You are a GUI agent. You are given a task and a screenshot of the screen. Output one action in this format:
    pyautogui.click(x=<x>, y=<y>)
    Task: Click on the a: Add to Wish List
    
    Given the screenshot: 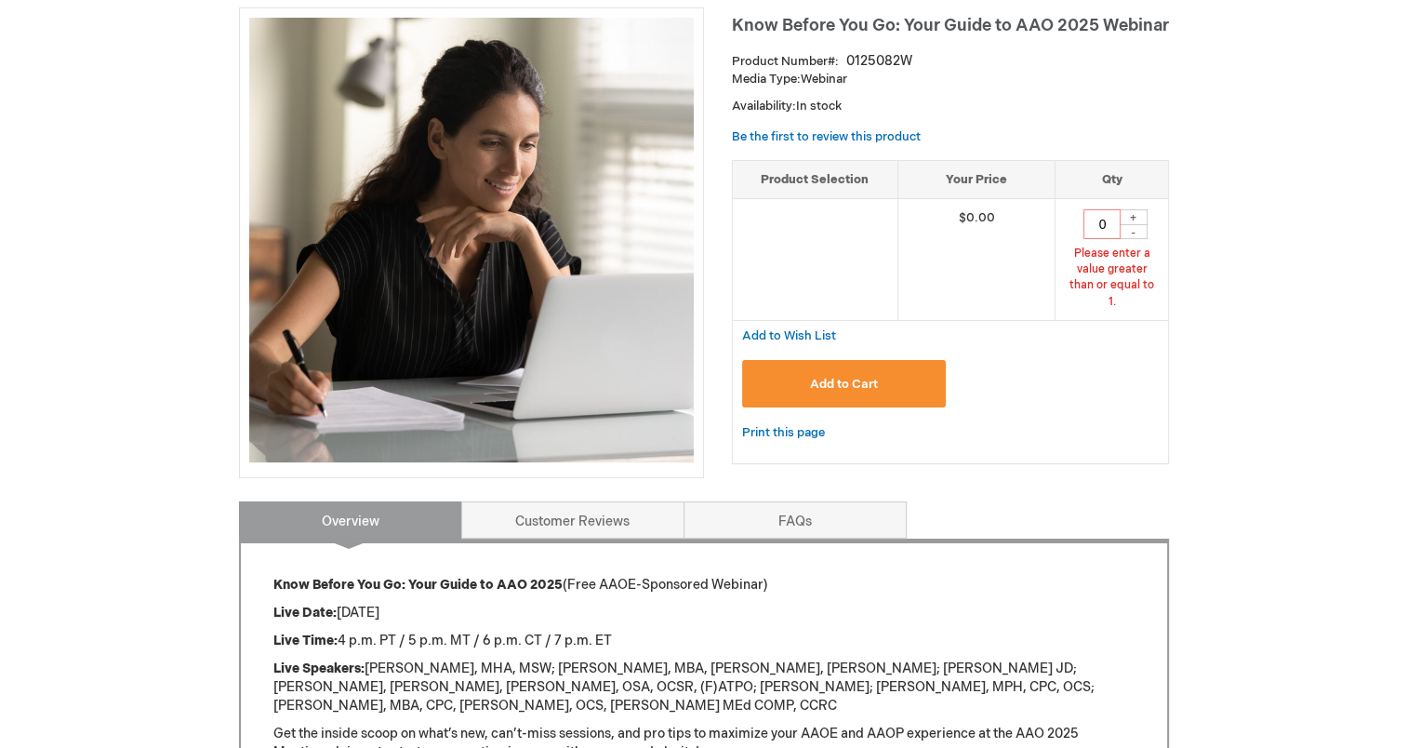 What is the action you would take?
    pyautogui.click(x=789, y=335)
    